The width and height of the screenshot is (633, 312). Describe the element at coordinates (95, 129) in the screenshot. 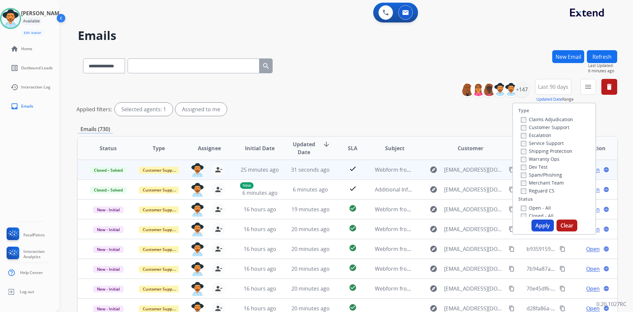

I see `p: Emails (730)` at that location.